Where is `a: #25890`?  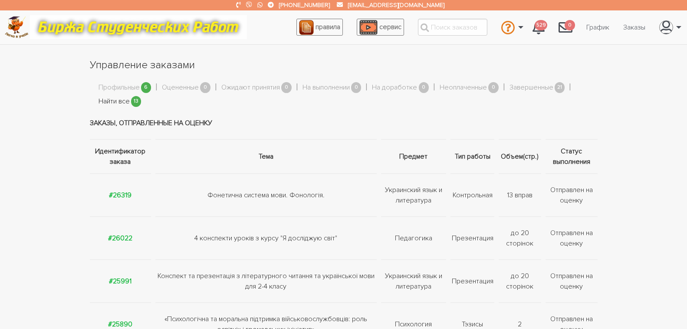 a: #25890 is located at coordinates (120, 324).